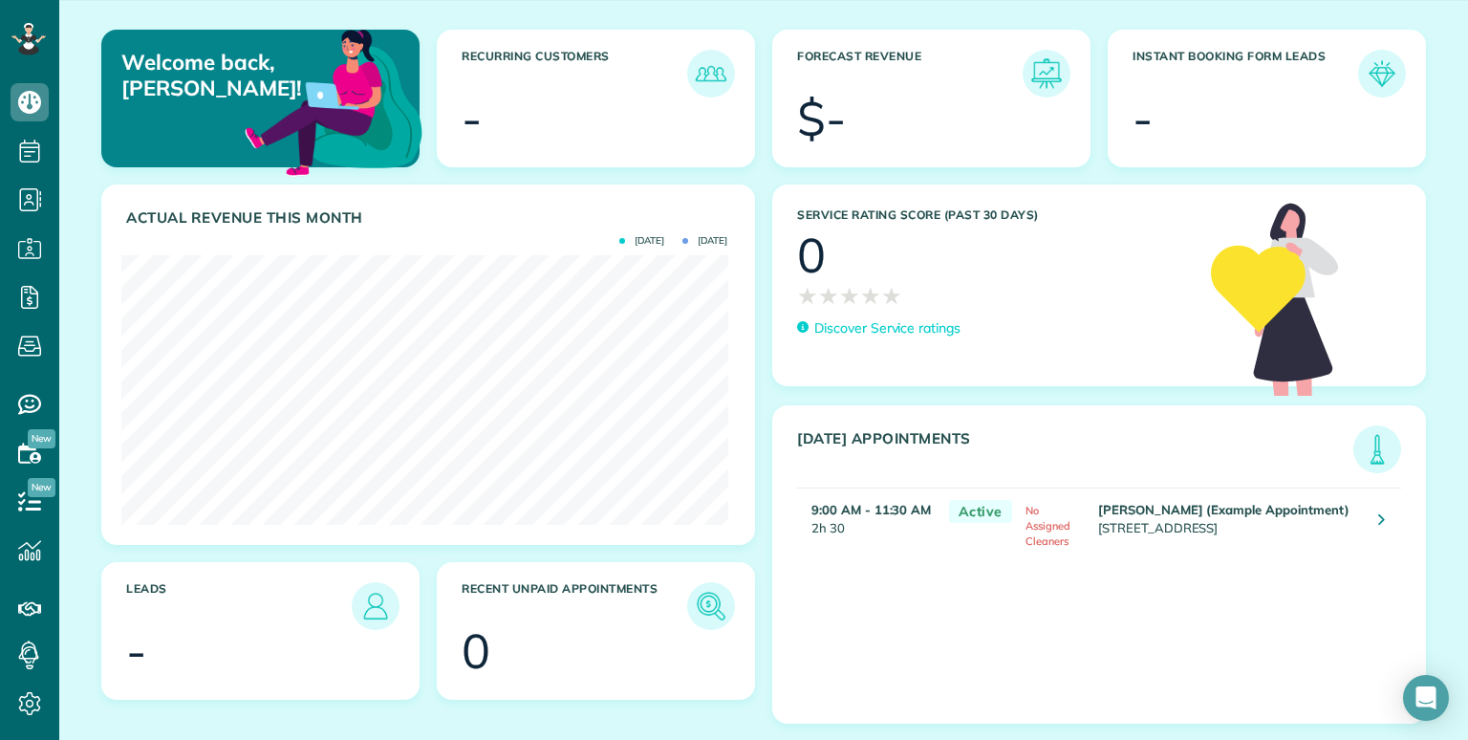 The width and height of the screenshot is (1468, 740). What do you see at coordinates (887, 328) in the screenshot?
I see `p: Discover Service ratings` at bounding box center [887, 328].